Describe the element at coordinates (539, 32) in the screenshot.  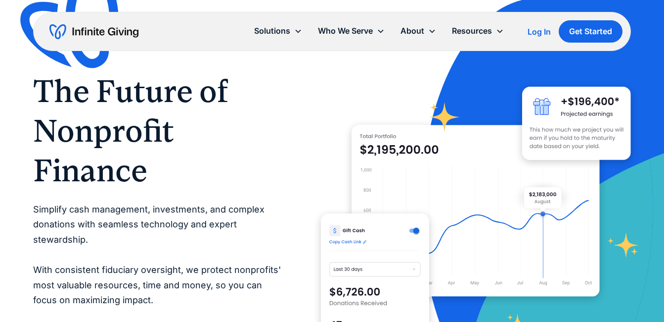
I see `div: Log In` at that location.